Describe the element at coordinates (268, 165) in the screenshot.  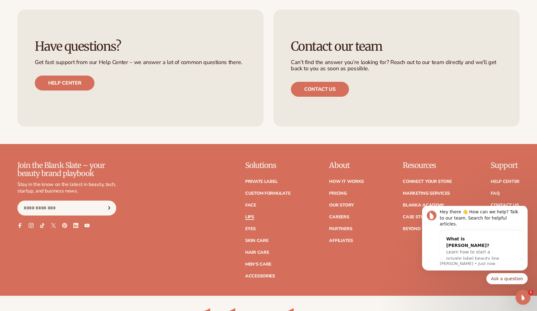
I see `p: Solutions` at that location.